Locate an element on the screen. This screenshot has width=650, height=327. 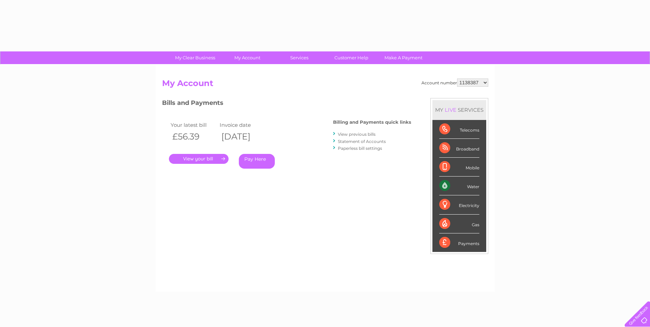
div: LIVE is located at coordinates (451, 110).